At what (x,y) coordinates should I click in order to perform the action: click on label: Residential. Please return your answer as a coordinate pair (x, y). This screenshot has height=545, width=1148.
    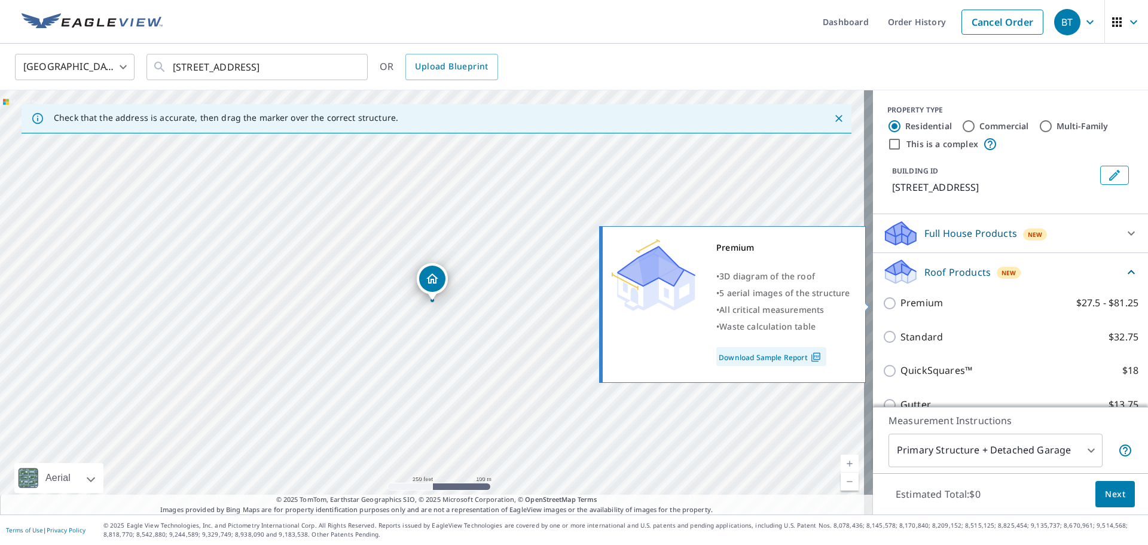
    Looking at the image, I should click on (929, 126).